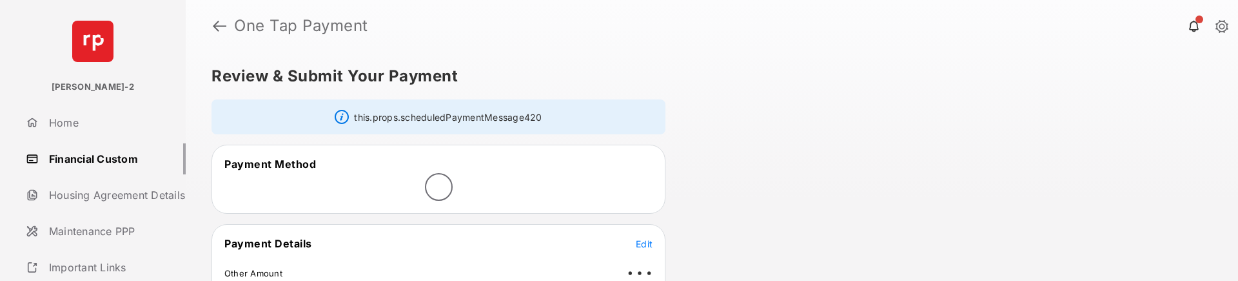 The width and height of the screenshot is (1238, 281). Describe the element at coordinates (301, 26) in the screenshot. I see `strong: One Tap Payment` at that location.